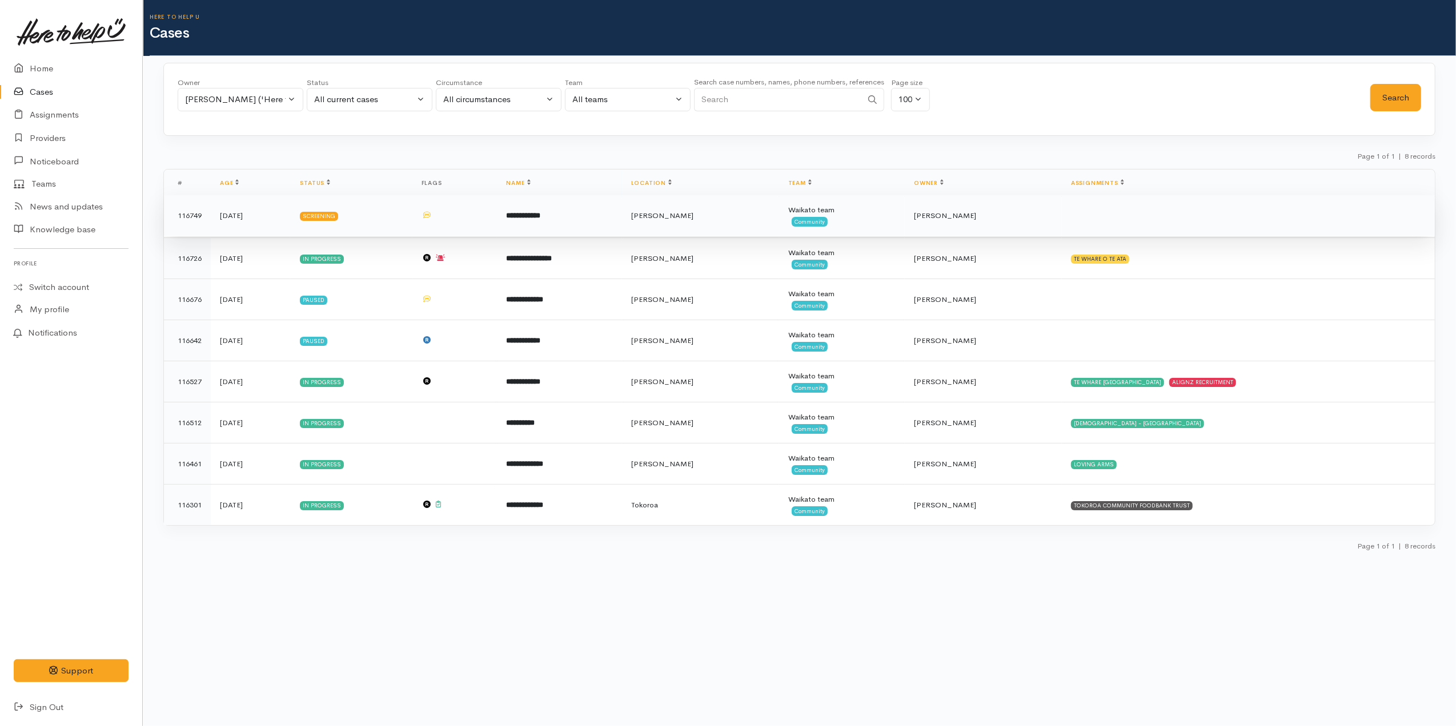 The width and height of the screenshot is (1456, 726). Describe the element at coordinates (187, 464) in the screenshot. I see `td: 116461` at that location.